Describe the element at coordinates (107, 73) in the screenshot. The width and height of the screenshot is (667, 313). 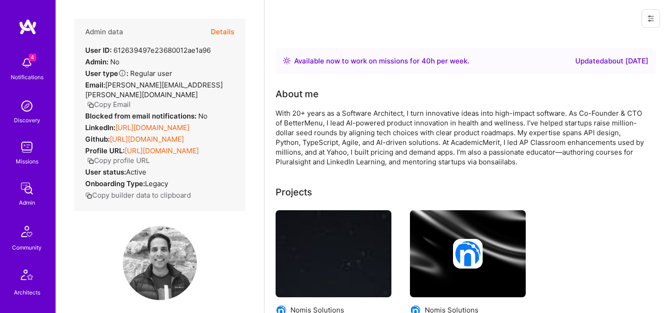
I see `strong: User type :` at that location.